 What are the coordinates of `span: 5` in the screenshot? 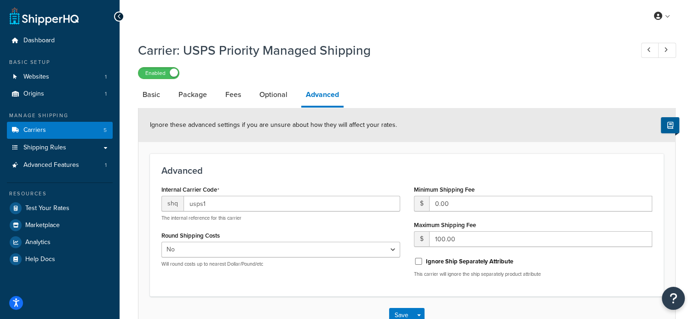 It's located at (105, 130).